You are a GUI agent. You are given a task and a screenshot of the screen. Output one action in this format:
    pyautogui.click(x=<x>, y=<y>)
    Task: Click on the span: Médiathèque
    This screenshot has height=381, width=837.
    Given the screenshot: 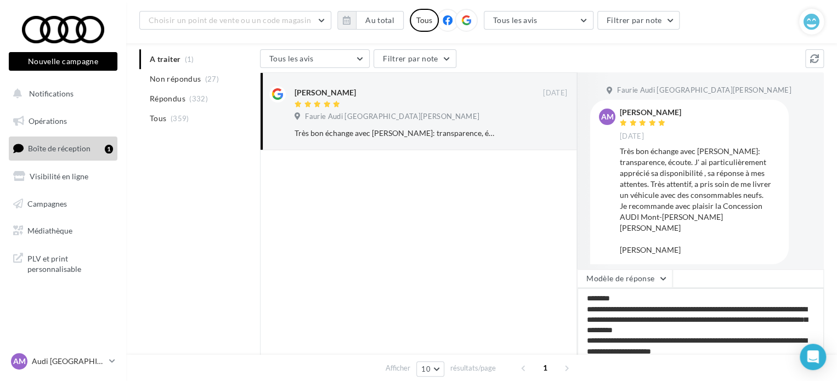 What is the action you would take?
    pyautogui.click(x=50, y=230)
    